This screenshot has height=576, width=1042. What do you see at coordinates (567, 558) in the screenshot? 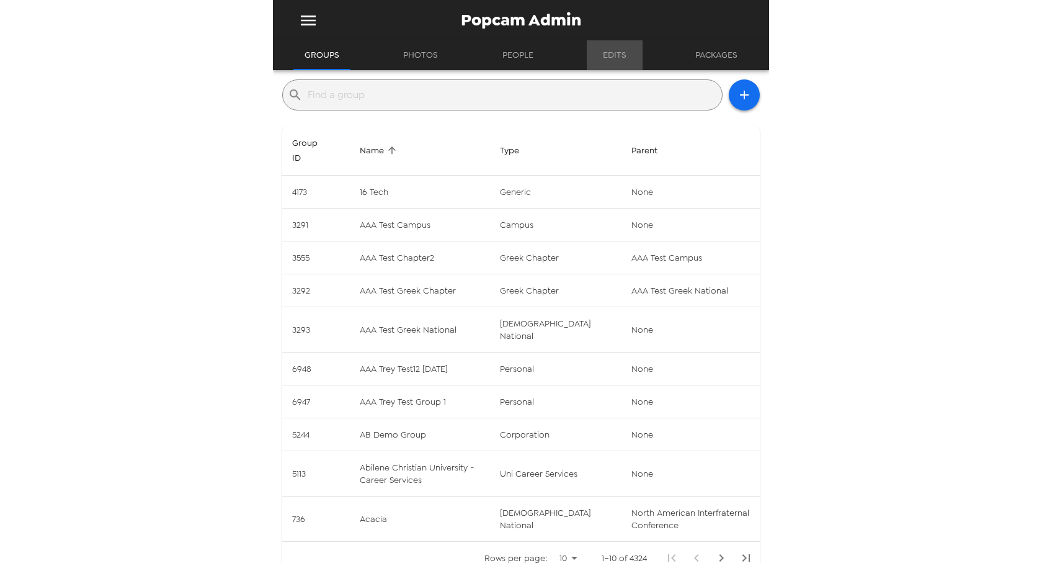
I see `div: 10` at bounding box center [567, 558].